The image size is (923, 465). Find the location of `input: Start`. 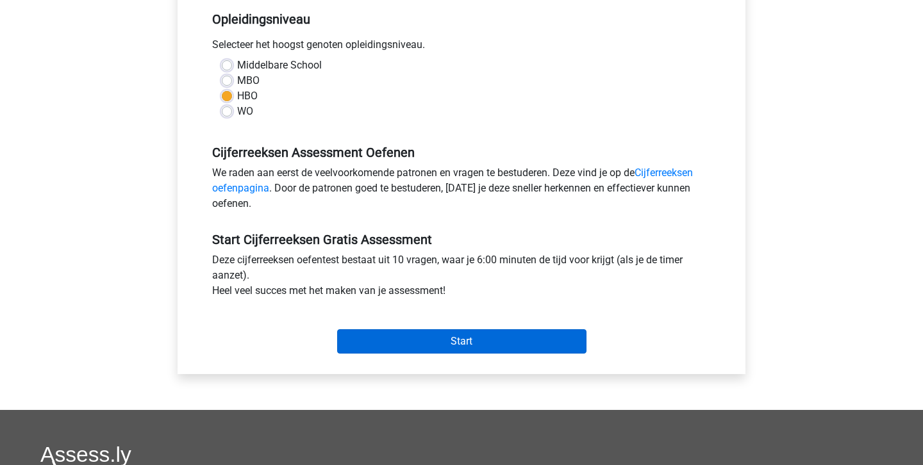

input: Start is located at coordinates (462, 342).